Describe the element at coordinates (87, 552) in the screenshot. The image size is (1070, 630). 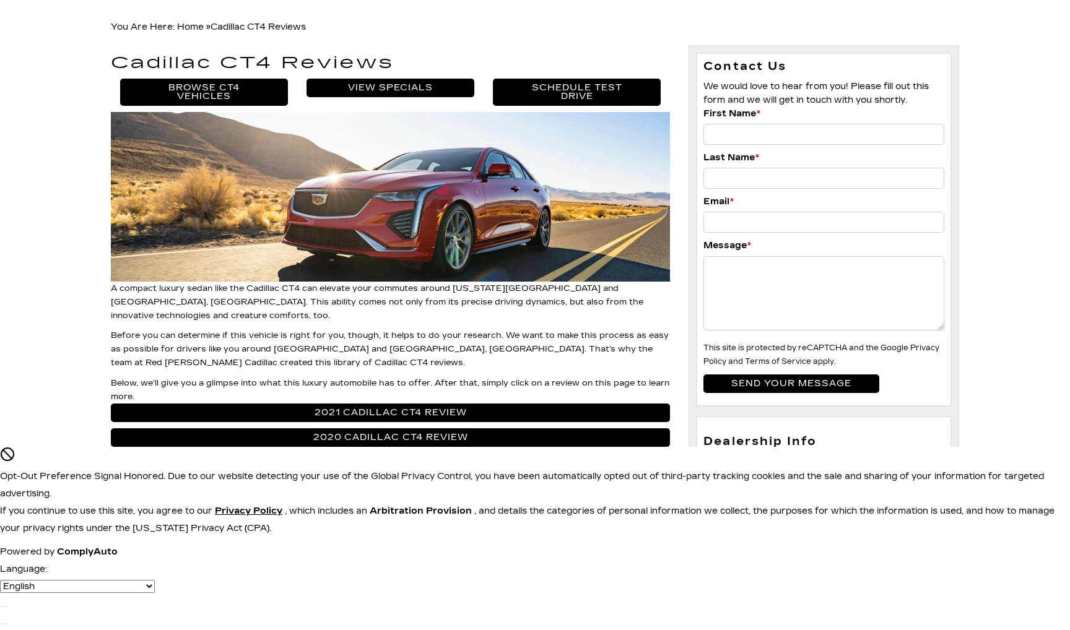
I see `a: ComplyAuto` at that location.